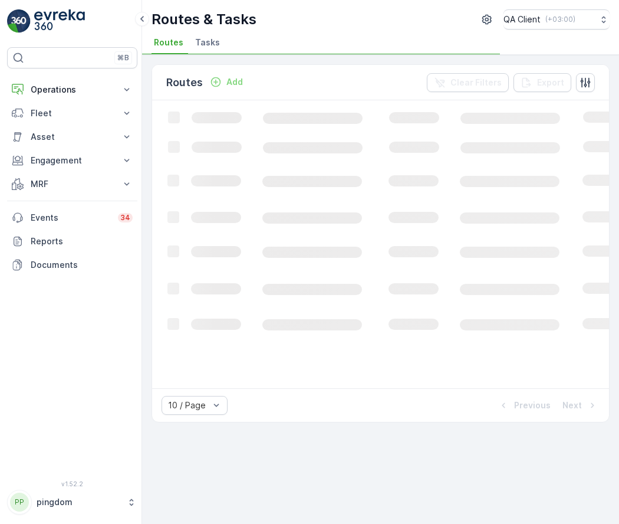 The height and width of the screenshot is (524, 619). Describe the element at coordinates (468, 83) in the screenshot. I see `button: Clear Filters` at that location.